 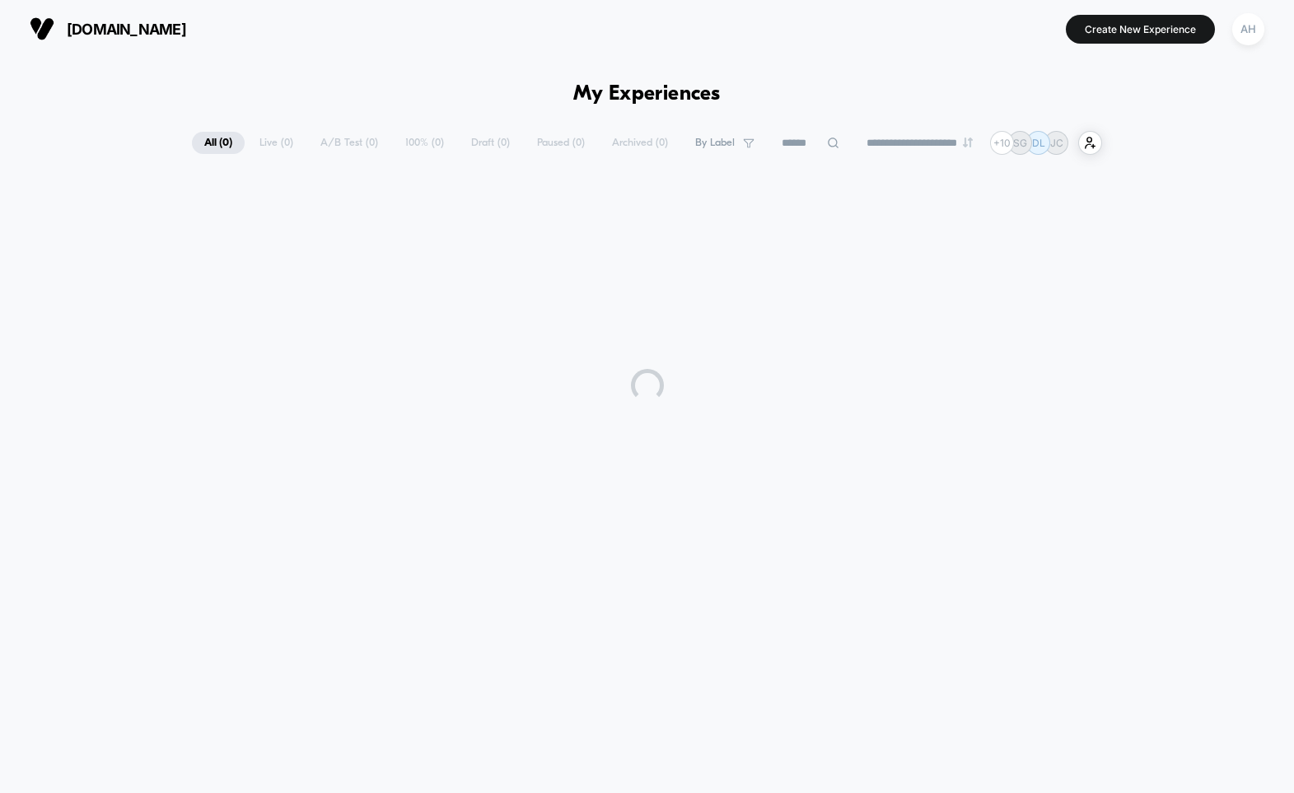 I want to click on span: By Label, so click(x=715, y=142).